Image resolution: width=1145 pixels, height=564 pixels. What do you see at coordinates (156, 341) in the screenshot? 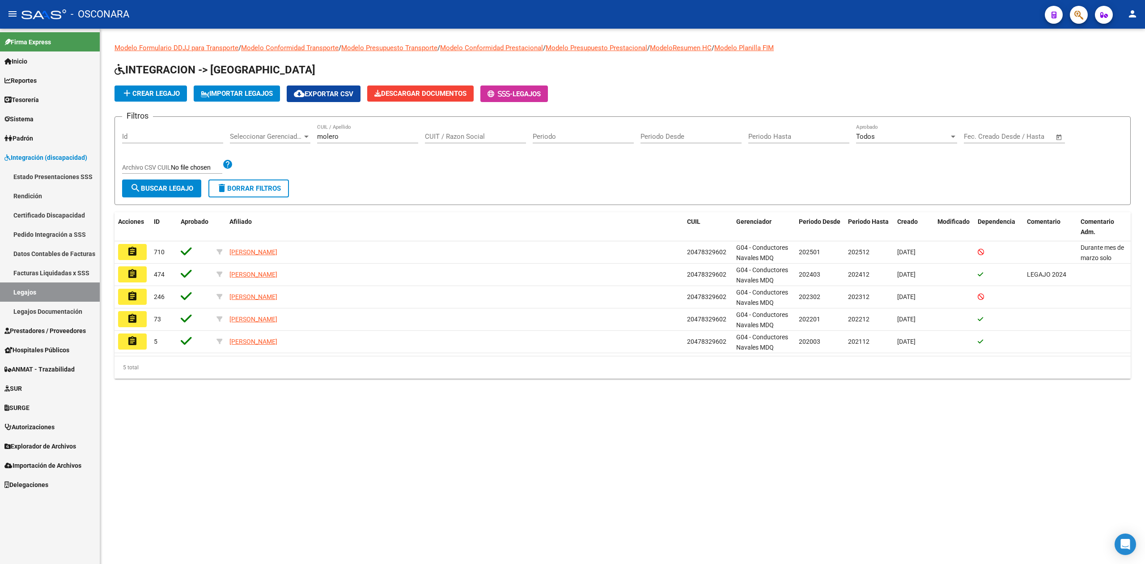
I see `span: 5` at bounding box center [156, 341].